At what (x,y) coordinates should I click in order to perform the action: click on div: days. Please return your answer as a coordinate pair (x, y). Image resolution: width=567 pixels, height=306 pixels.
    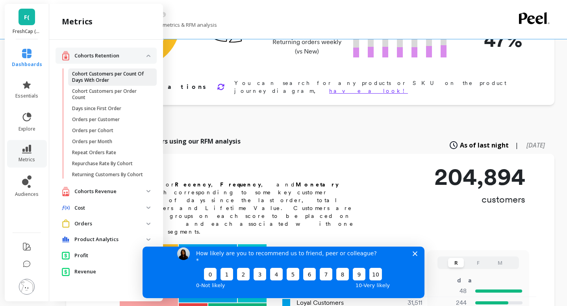
    Looking at the image, I should click on (473, 281).